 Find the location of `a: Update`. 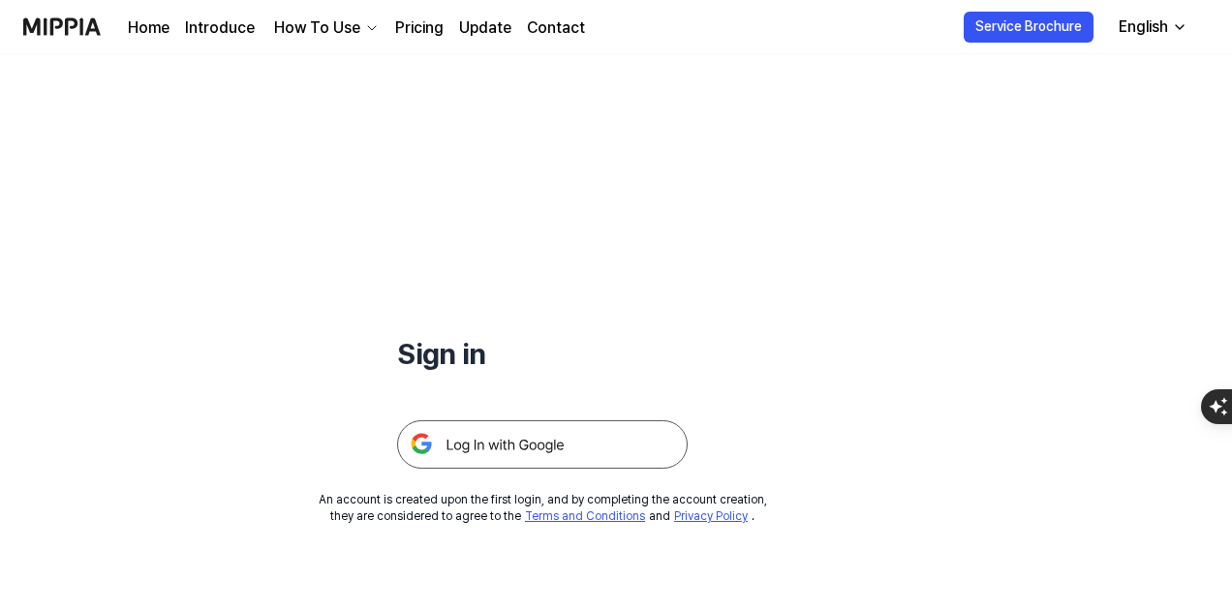

a: Update is located at coordinates (485, 28).